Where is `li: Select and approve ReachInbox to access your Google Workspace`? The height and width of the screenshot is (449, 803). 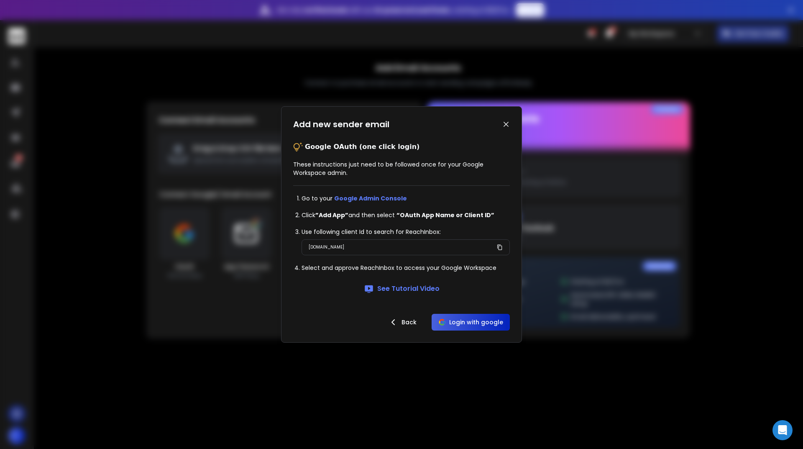 li: Select and approve ReachInbox to access your Google Workspace is located at coordinates (406, 268).